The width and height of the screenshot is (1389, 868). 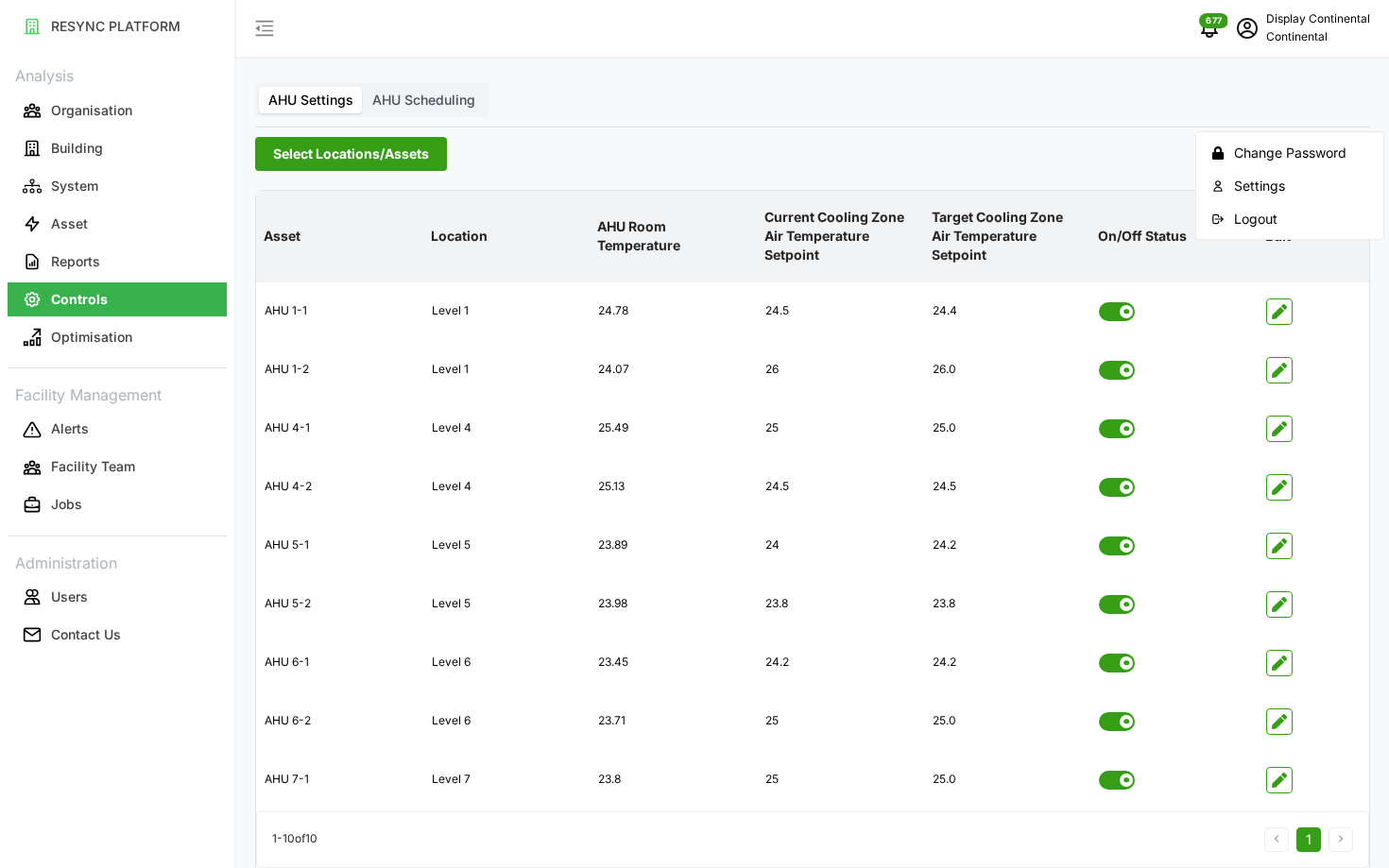 I want to click on a: Facility Team, so click(x=117, y=468).